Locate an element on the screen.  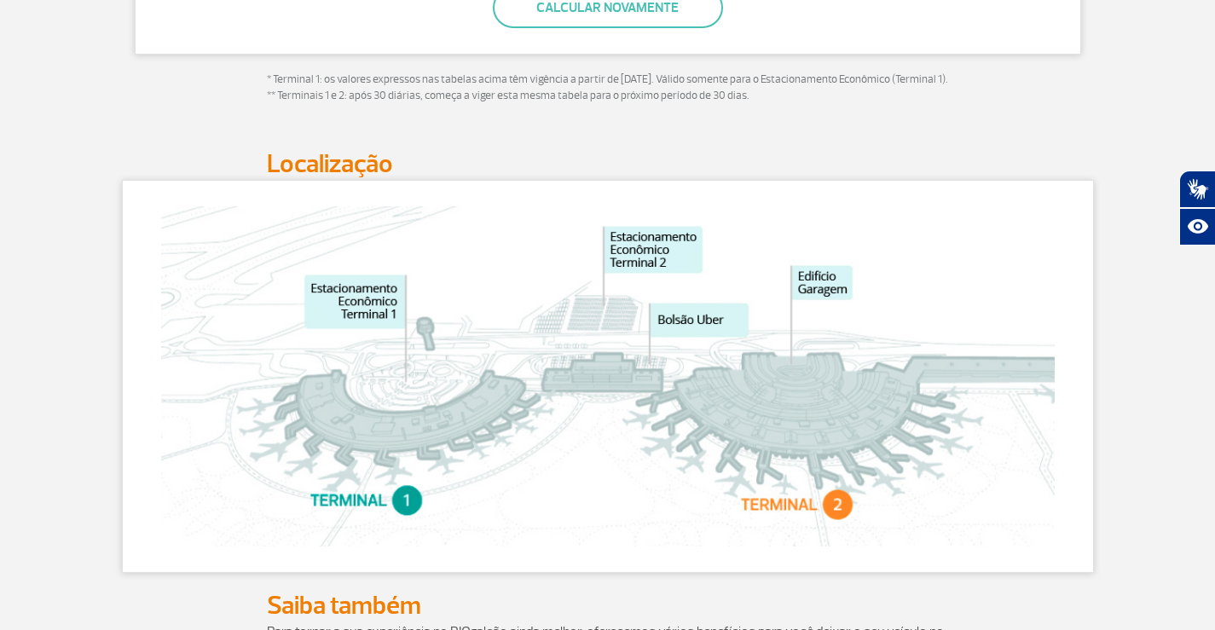
button: Abrir recursos assistivos. is located at coordinates (1197, 227).